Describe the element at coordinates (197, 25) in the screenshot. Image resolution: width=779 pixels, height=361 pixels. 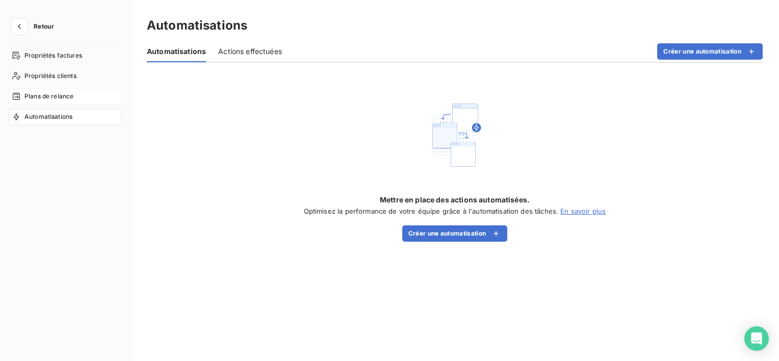
I see `h3: Automatisations` at that location.